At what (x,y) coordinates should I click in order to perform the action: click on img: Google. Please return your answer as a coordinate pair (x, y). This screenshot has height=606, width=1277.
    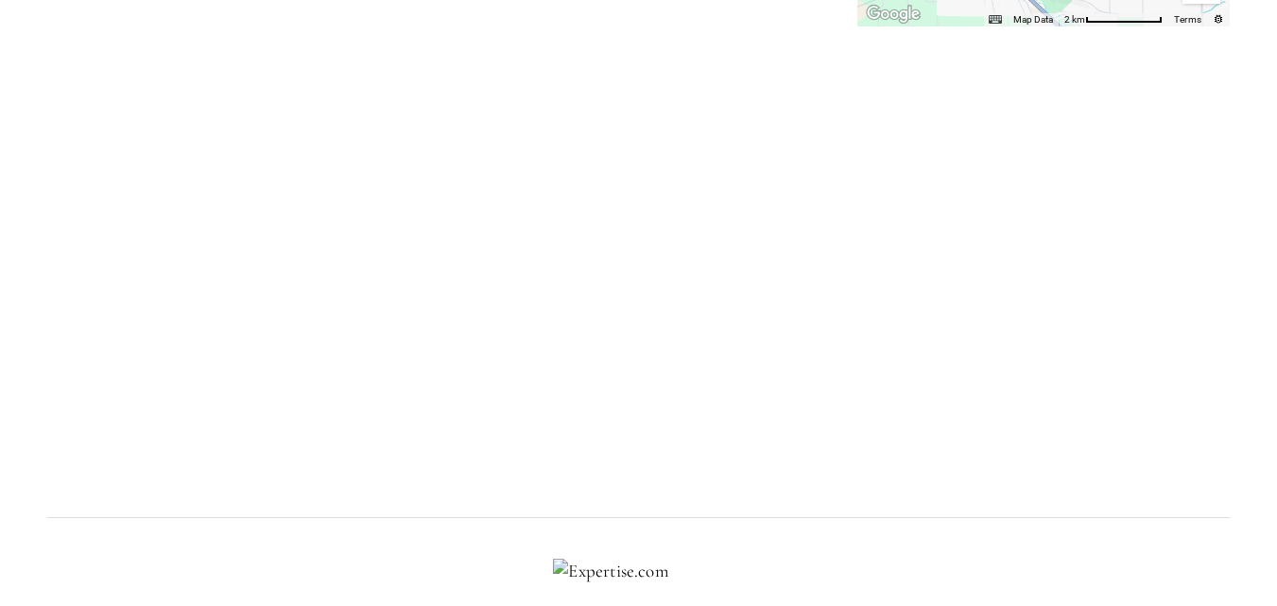
    Looking at the image, I should click on (894, 14).